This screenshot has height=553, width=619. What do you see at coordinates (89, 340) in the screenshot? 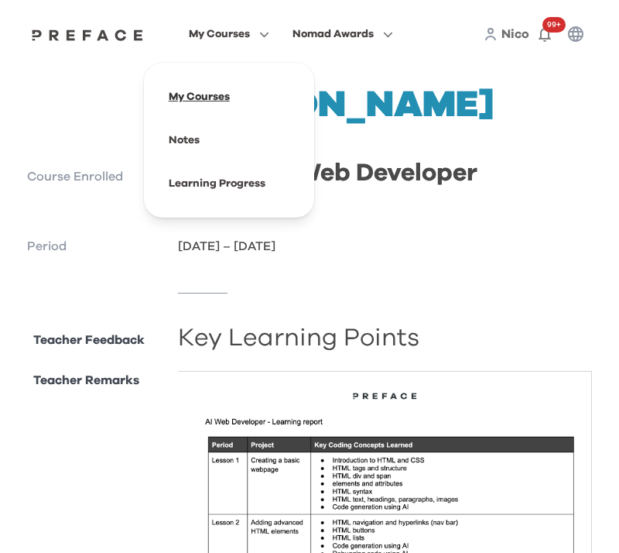
I see `p: Teacher Feedback` at bounding box center [89, 340].